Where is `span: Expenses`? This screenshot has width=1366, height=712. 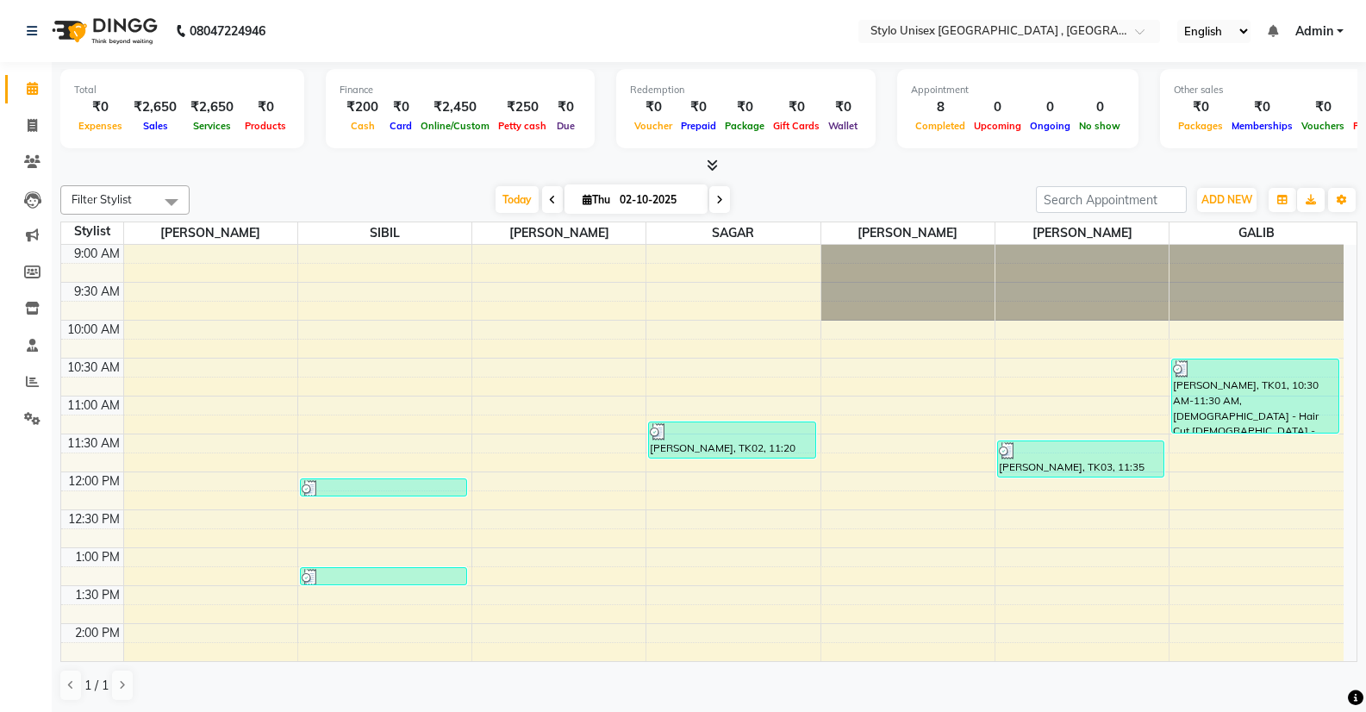
span: Expenses is located at coordinates (100, 126).